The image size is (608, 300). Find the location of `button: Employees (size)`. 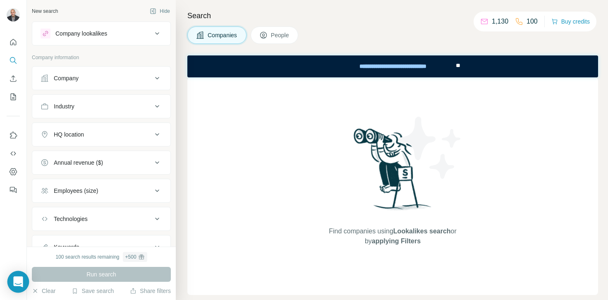

button: Employees (size) is located at coordinates (101, 191).